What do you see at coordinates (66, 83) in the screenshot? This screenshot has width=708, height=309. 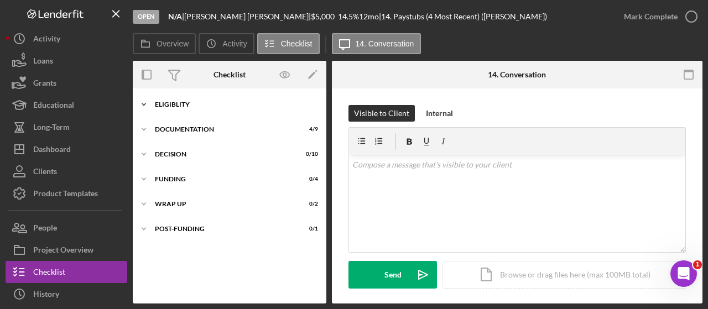 I see `button: Grants` at bounding box center [66, 83].